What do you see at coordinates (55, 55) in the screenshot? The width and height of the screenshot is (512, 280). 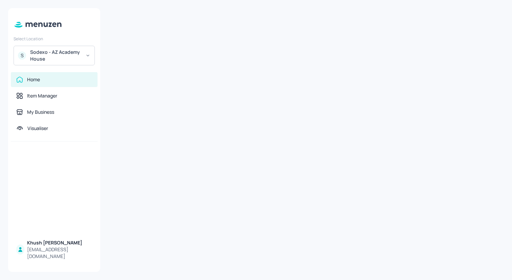 I see `div: Sodexo - AZ Academy House` at bounding box center [55, 55].